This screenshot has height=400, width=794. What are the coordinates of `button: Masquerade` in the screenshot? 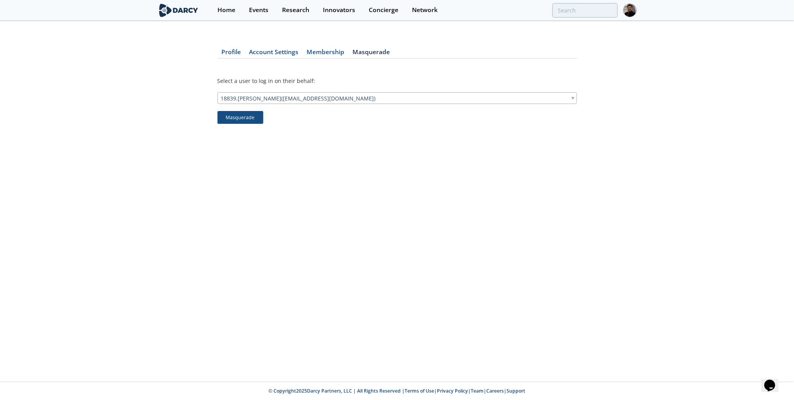 It's located at (241, 118).